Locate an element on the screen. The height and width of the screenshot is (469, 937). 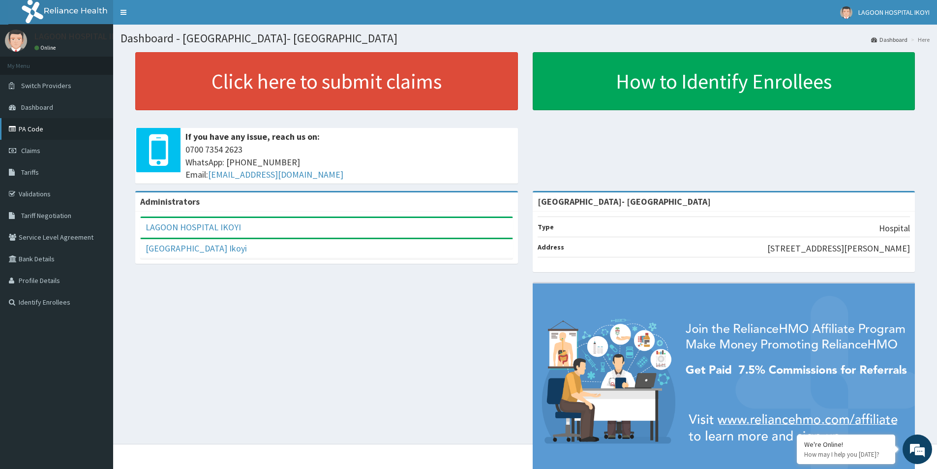
p: How may I help you today? is located at coordinates (846, 454).